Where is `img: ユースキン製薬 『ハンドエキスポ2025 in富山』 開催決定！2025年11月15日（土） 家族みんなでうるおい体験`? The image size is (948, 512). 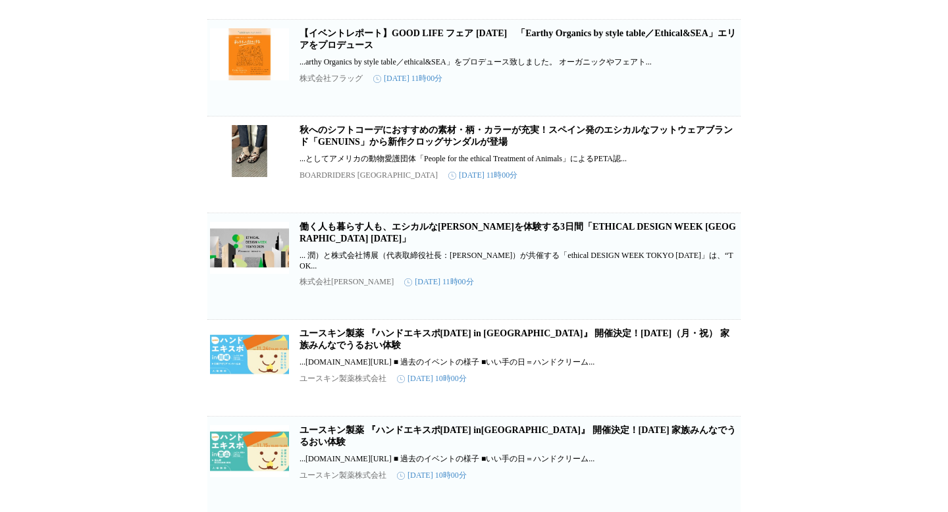 img: ユースキン製薬 『ハンドエキスポ2025 in富山』 開催決定！2025年11月15日（土） 家族みんなでうるおい体験 is located at coordinates (249, 451).